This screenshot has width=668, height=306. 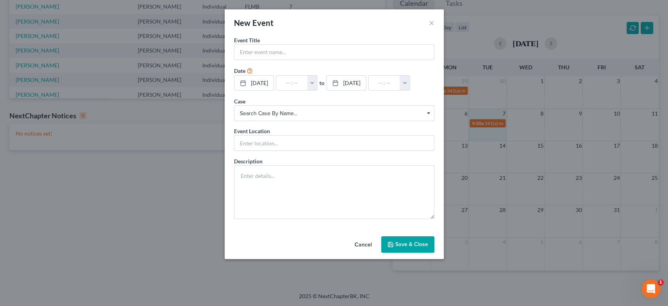 I want to click on label: Description, so click(x=248, y=161).